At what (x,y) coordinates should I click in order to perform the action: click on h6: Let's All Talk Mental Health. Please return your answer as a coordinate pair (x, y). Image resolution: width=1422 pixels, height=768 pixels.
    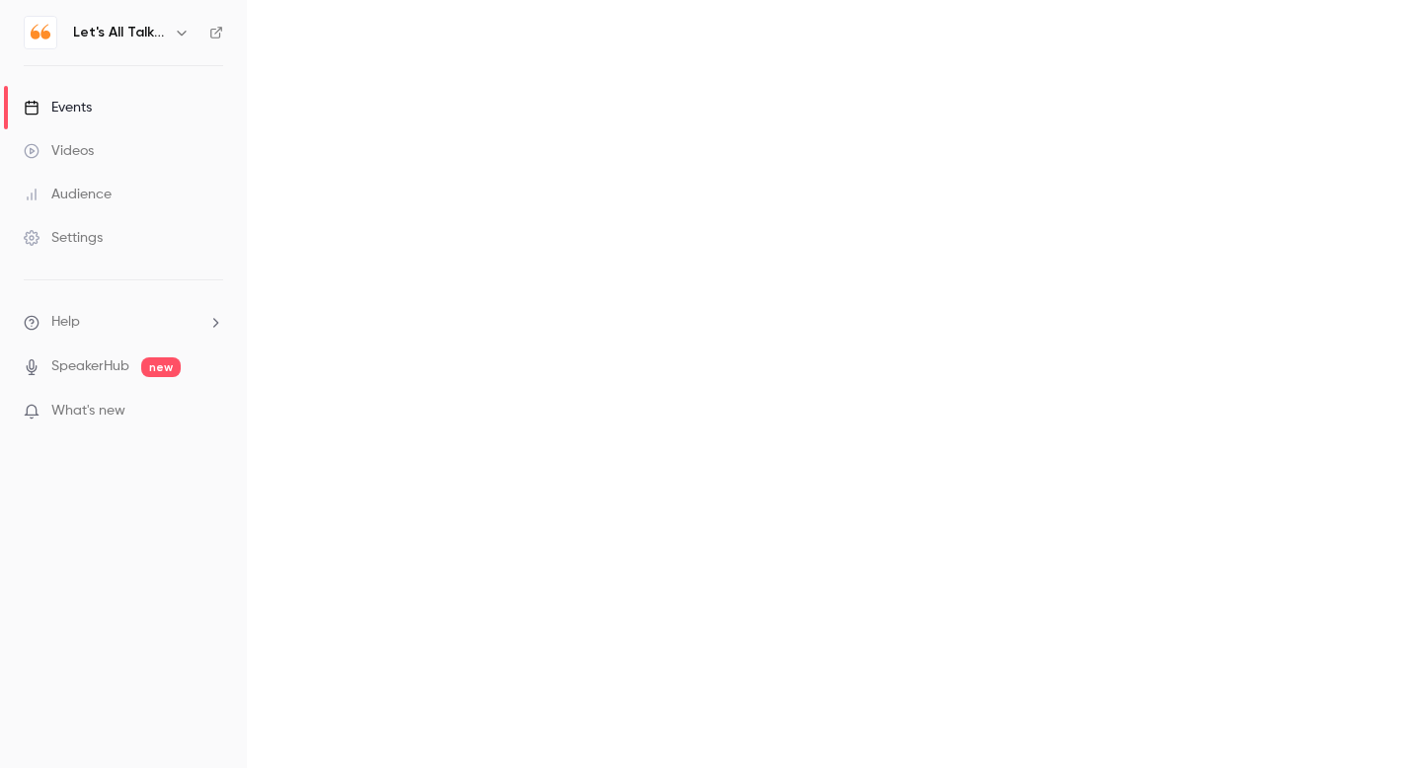
    Looking at the image, I should click on (119, 33).